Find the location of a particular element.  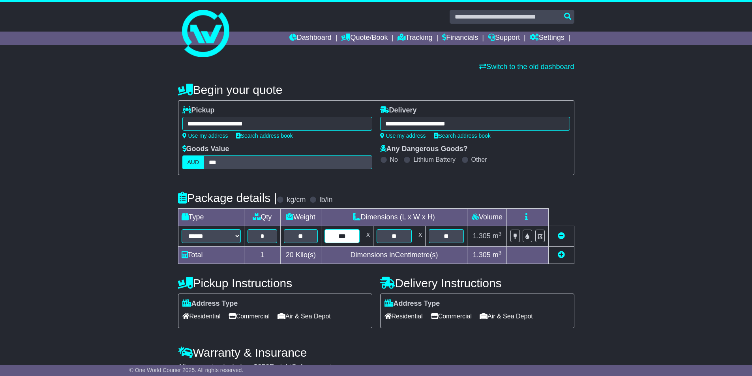

label: No is located at coordinates (394, 160).